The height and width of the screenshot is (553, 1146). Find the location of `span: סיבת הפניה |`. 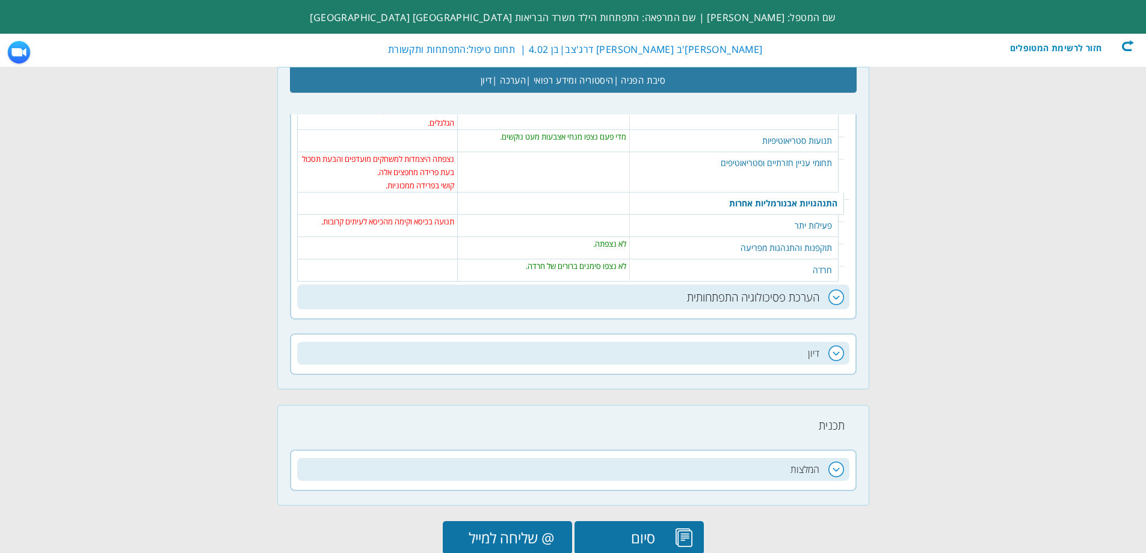

span: סיבת הפניה | is located at coordinates (640, 80).